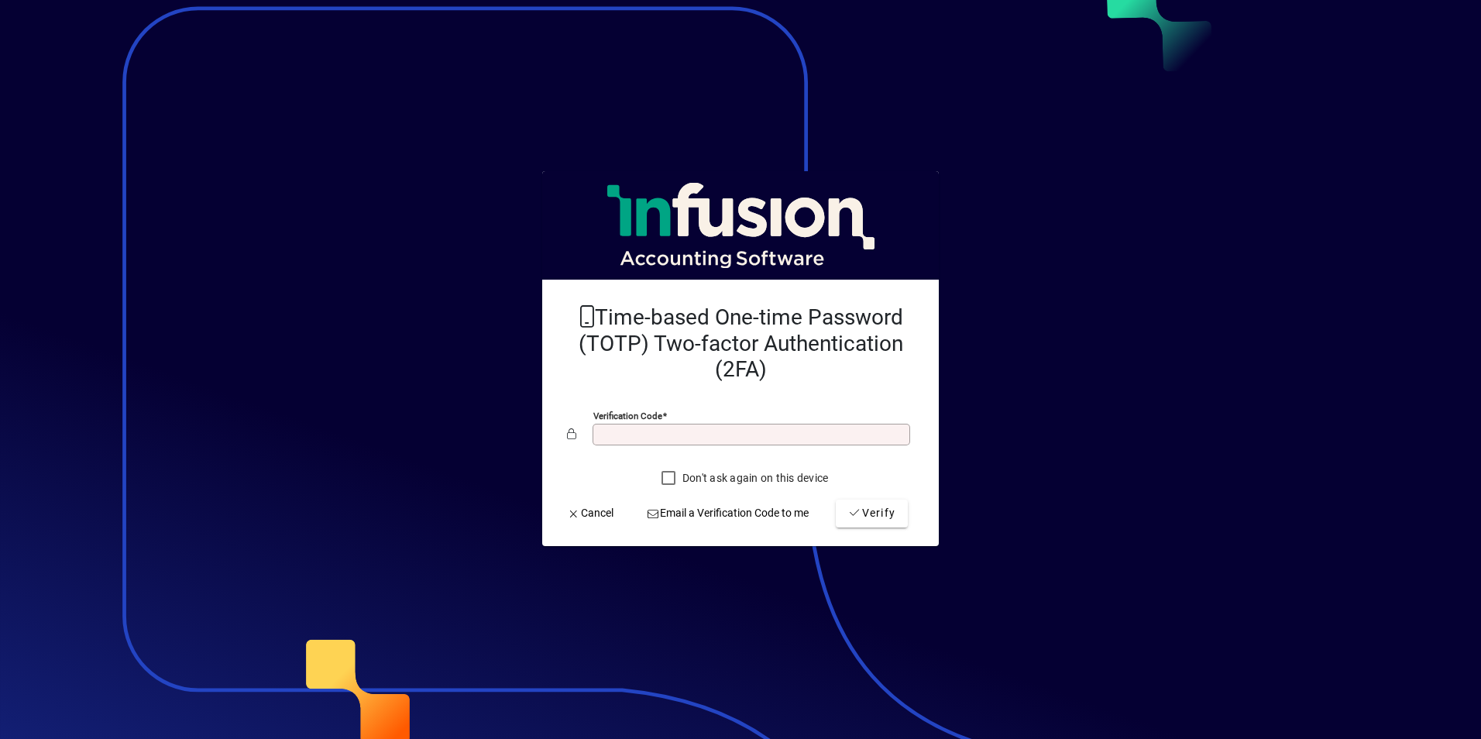  I want to click on h2: Time-based One-time Password (TOTP) Two-factor Authentication (2FA), so click(740, 343).